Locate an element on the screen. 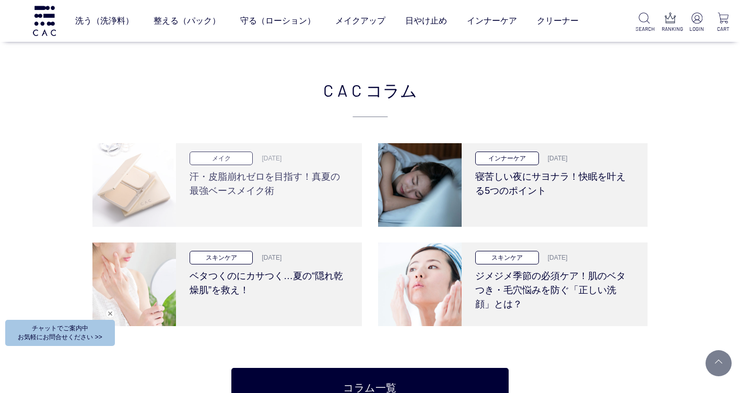 This screenshot has height=393, width=740. a: メイクアップ is located at coordinates (360, 21).